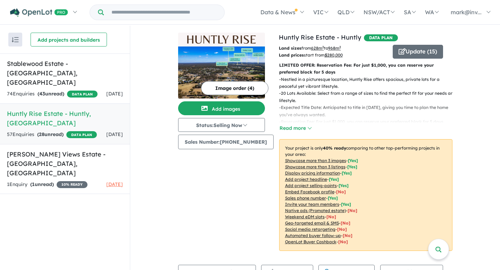 The height and width of the screenshot is (270, 500). I want to click on span: to, so click(332, 48).